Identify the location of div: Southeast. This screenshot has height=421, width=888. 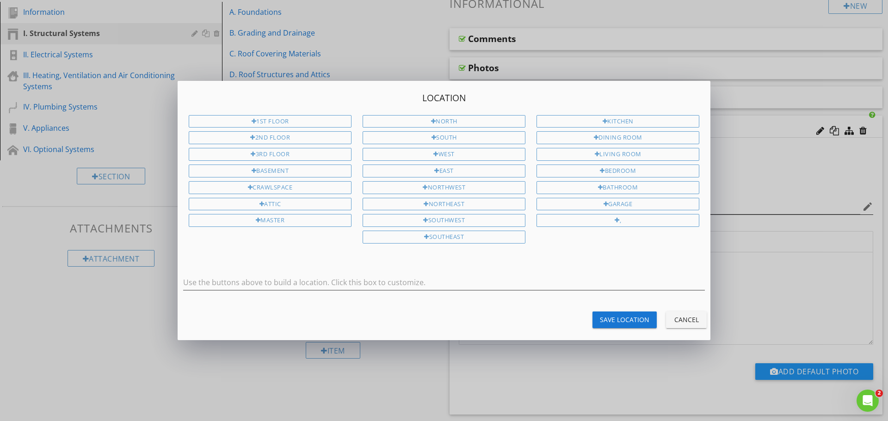
(444, 237).